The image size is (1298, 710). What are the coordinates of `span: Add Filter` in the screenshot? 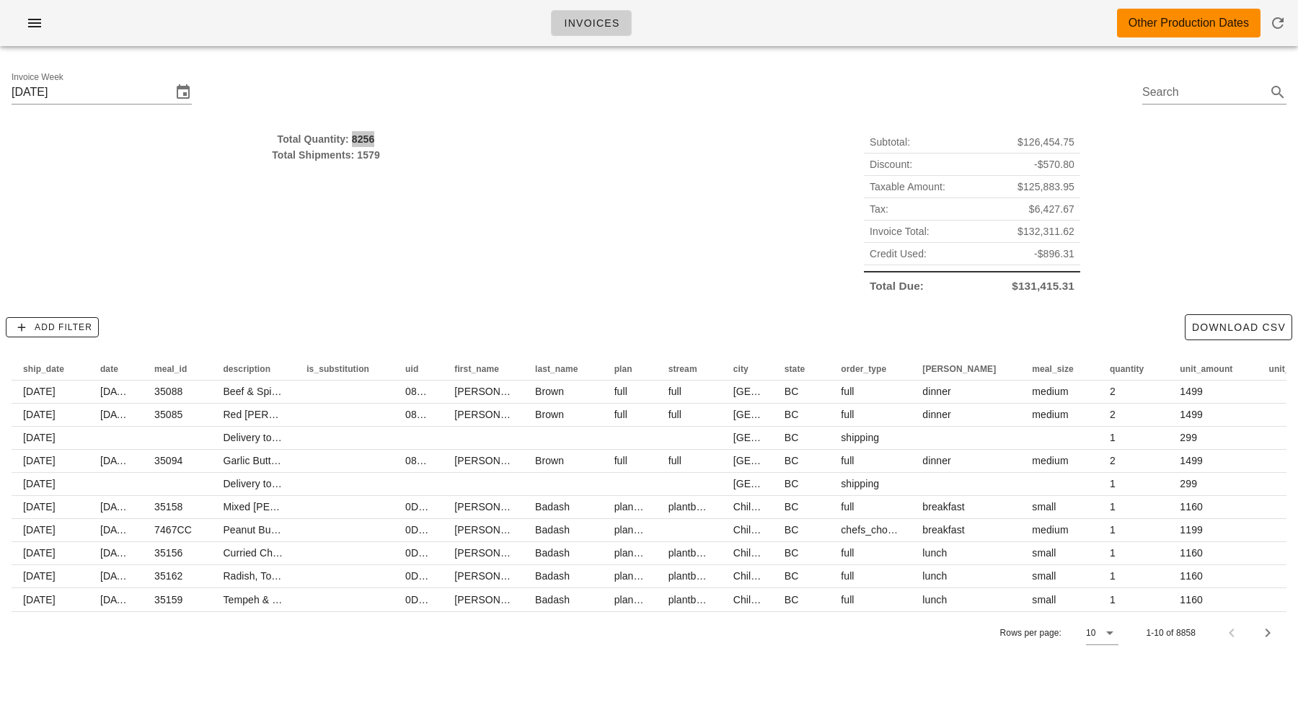 It's located at (52, 327).